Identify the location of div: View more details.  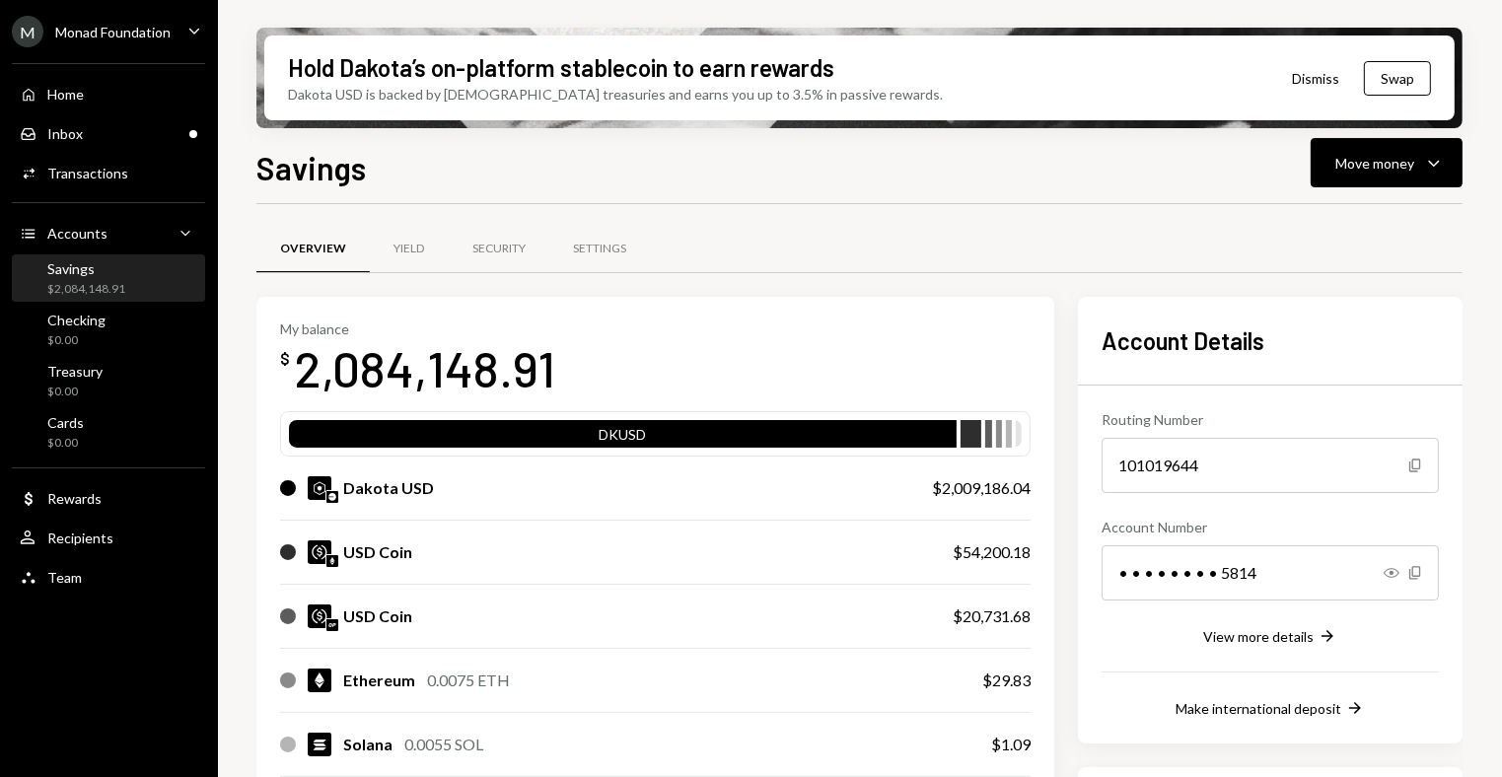
(1259, 636).